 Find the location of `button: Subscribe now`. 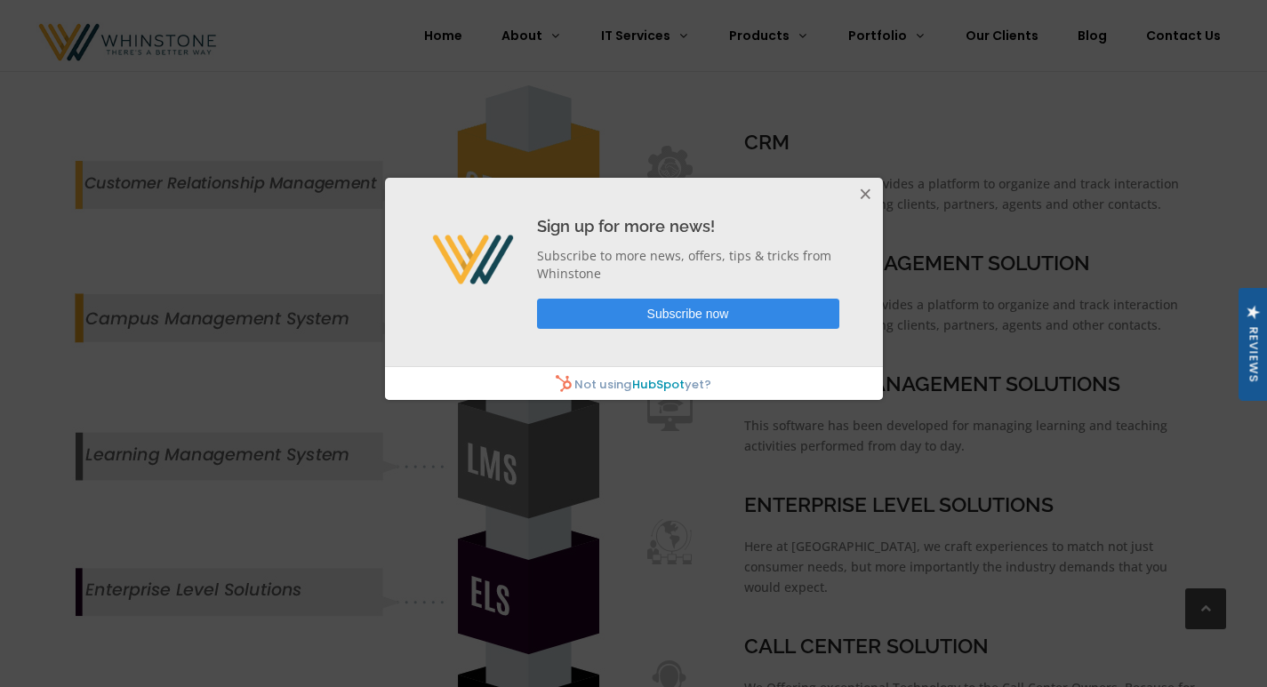

button: Subscribe now is located at coordinates (688, 314).